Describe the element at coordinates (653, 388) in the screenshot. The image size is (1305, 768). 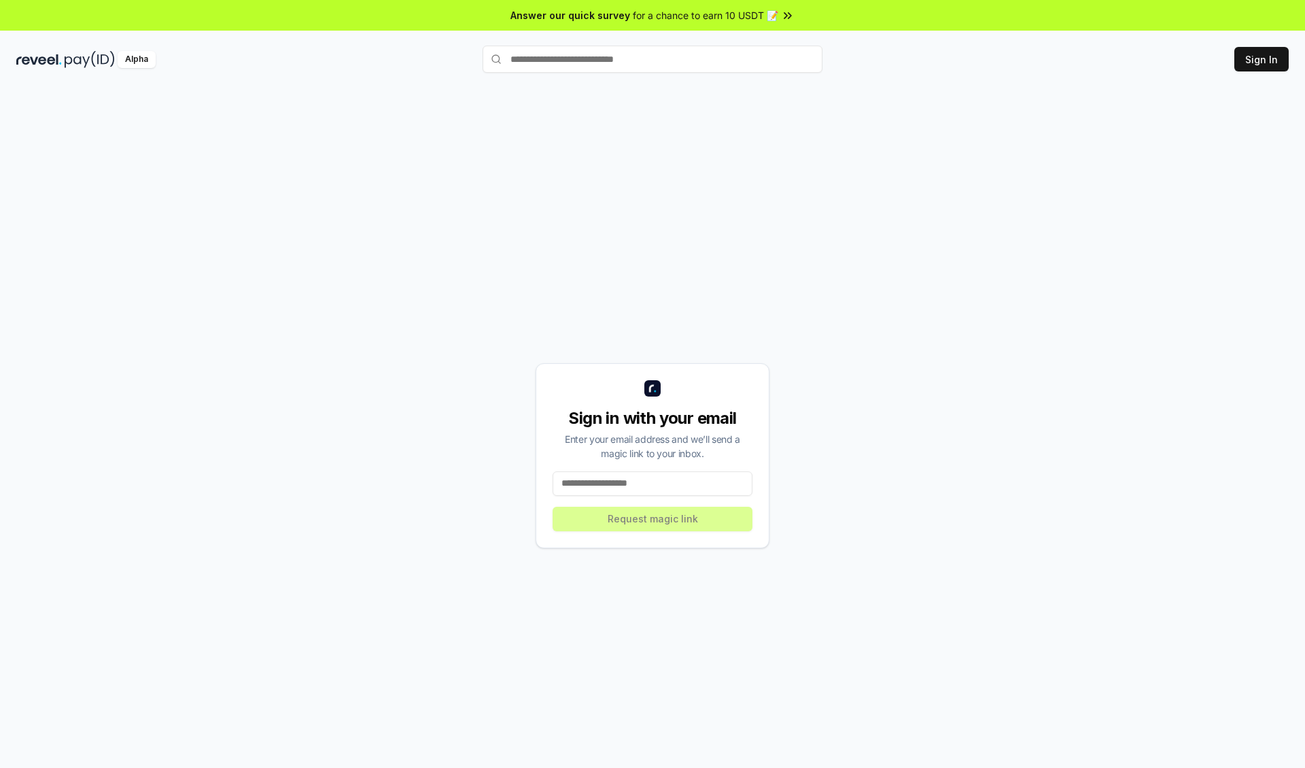
I see `img: logo_small` at that location.